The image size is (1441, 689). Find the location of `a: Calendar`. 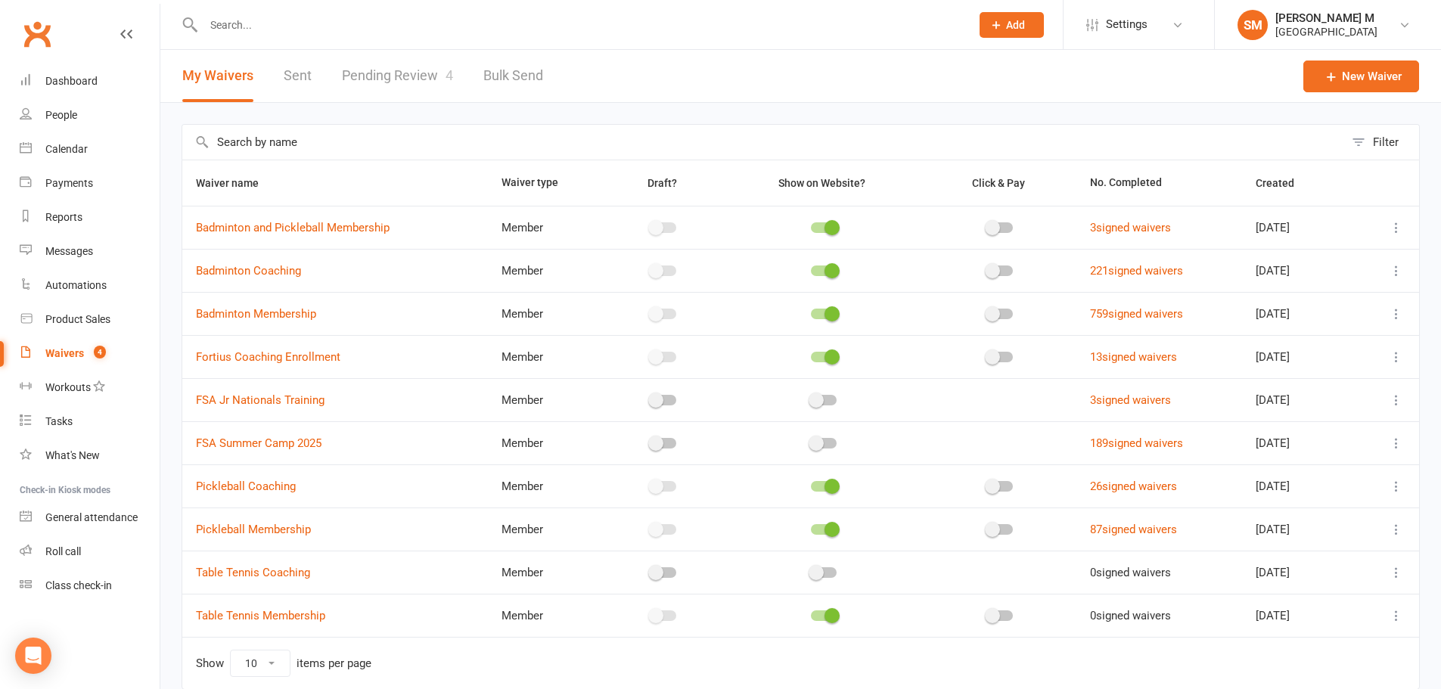

a: Calendar is located at coordinates (89, 149).